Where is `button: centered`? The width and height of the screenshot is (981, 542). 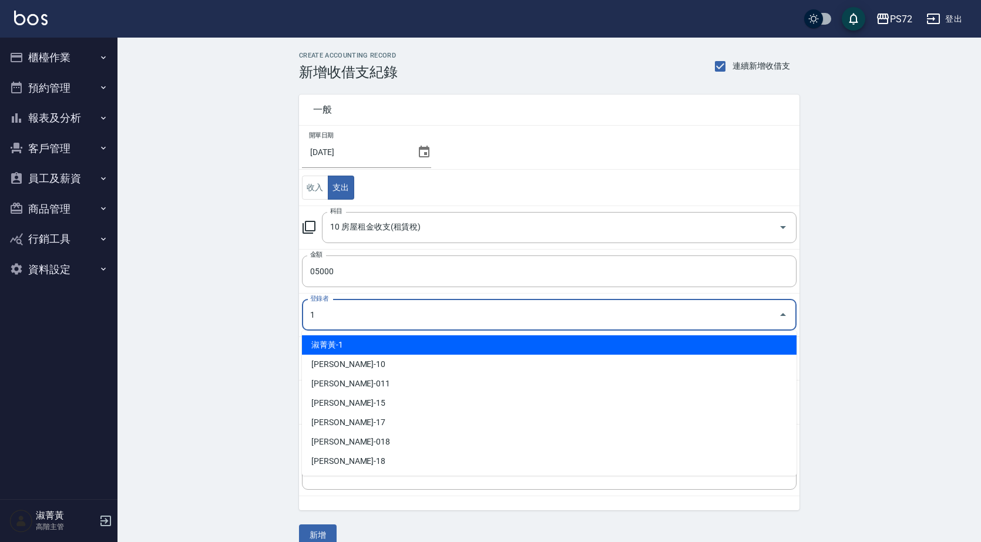
button: centered is located at coordinates (341, 187).